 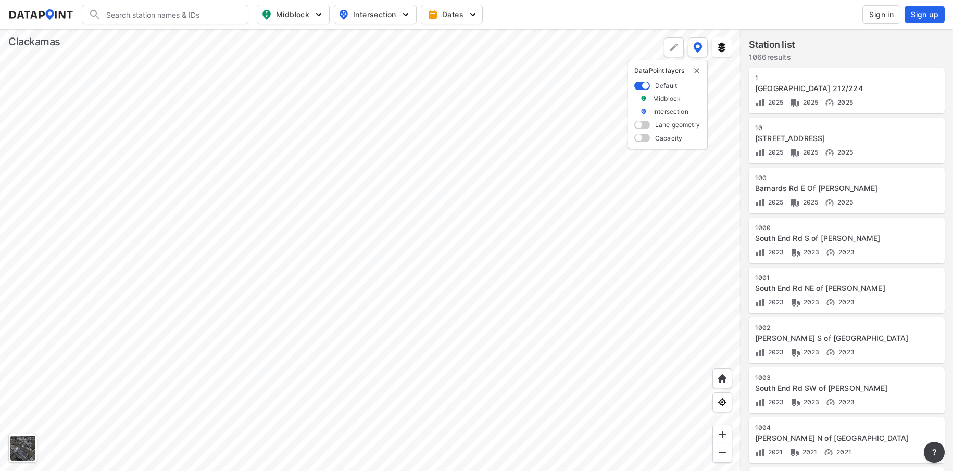 I want to click on label: Midblock, so click(x=666, y=98).